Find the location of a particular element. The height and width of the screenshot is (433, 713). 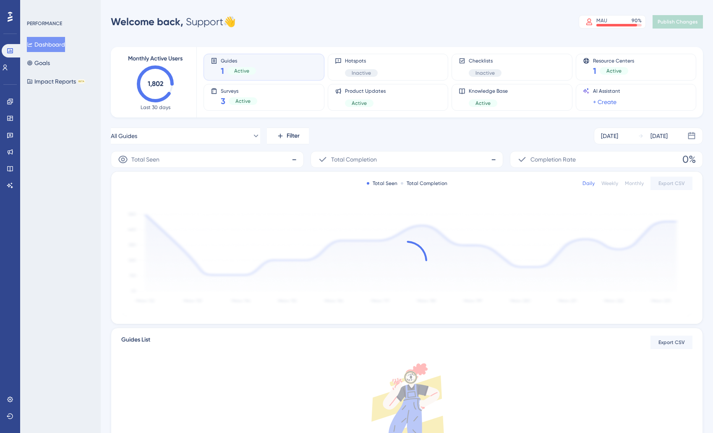

span: Last 30 days is located at coordinates (155, 107).